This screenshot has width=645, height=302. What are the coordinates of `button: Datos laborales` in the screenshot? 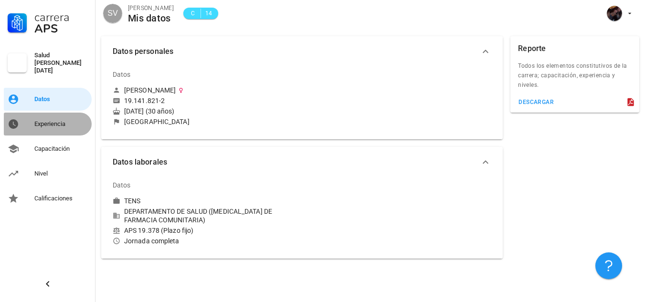 It's located at (302, 162).